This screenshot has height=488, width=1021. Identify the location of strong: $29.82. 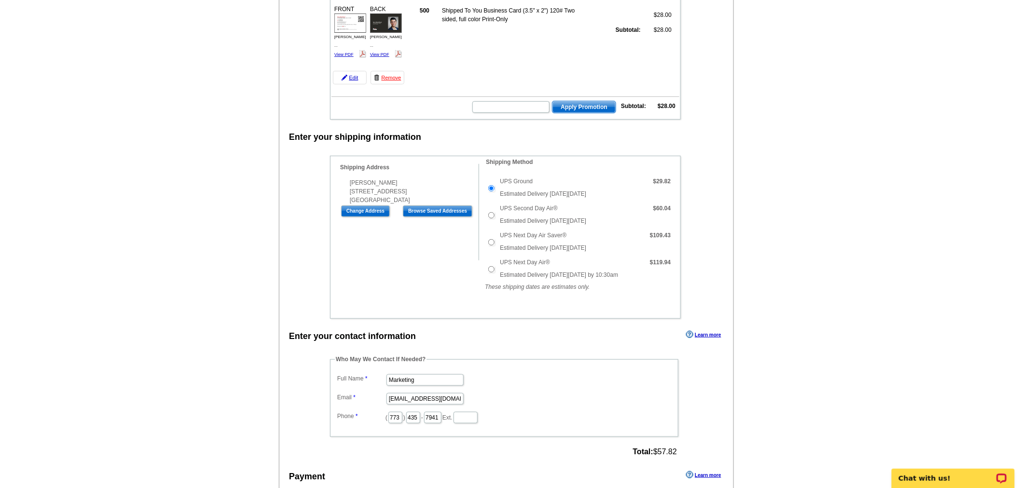
(662, 181).